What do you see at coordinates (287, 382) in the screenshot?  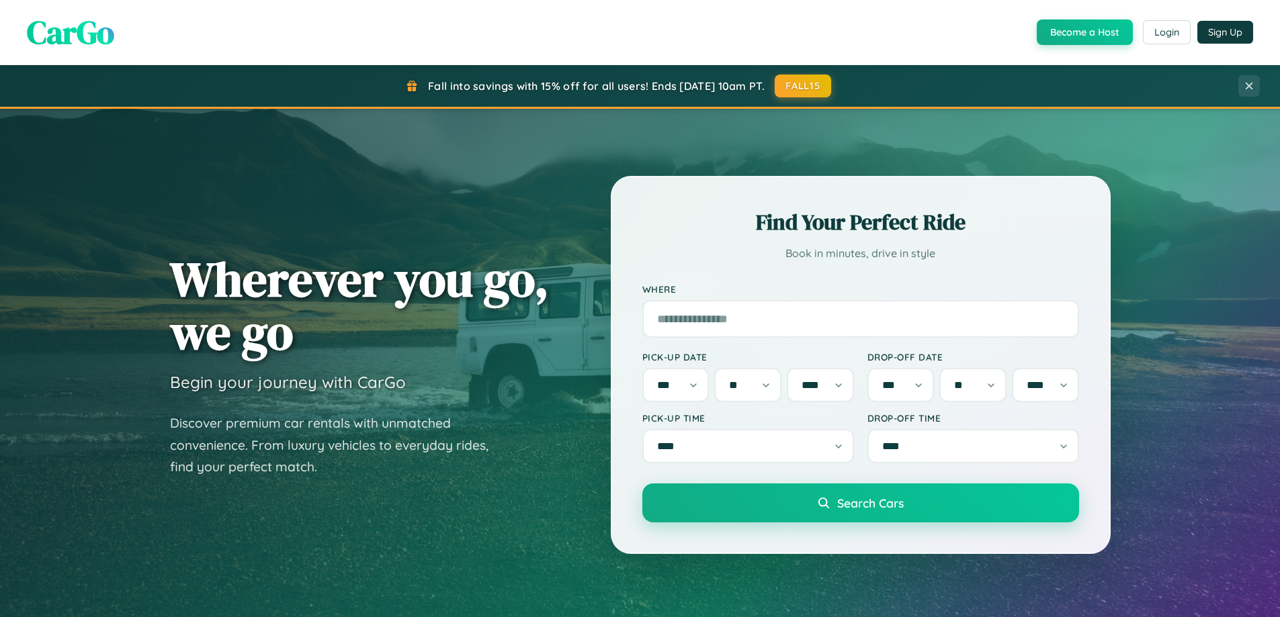 I see `h3: Begin your journey with CarGo` at bounding box center [287, 382].